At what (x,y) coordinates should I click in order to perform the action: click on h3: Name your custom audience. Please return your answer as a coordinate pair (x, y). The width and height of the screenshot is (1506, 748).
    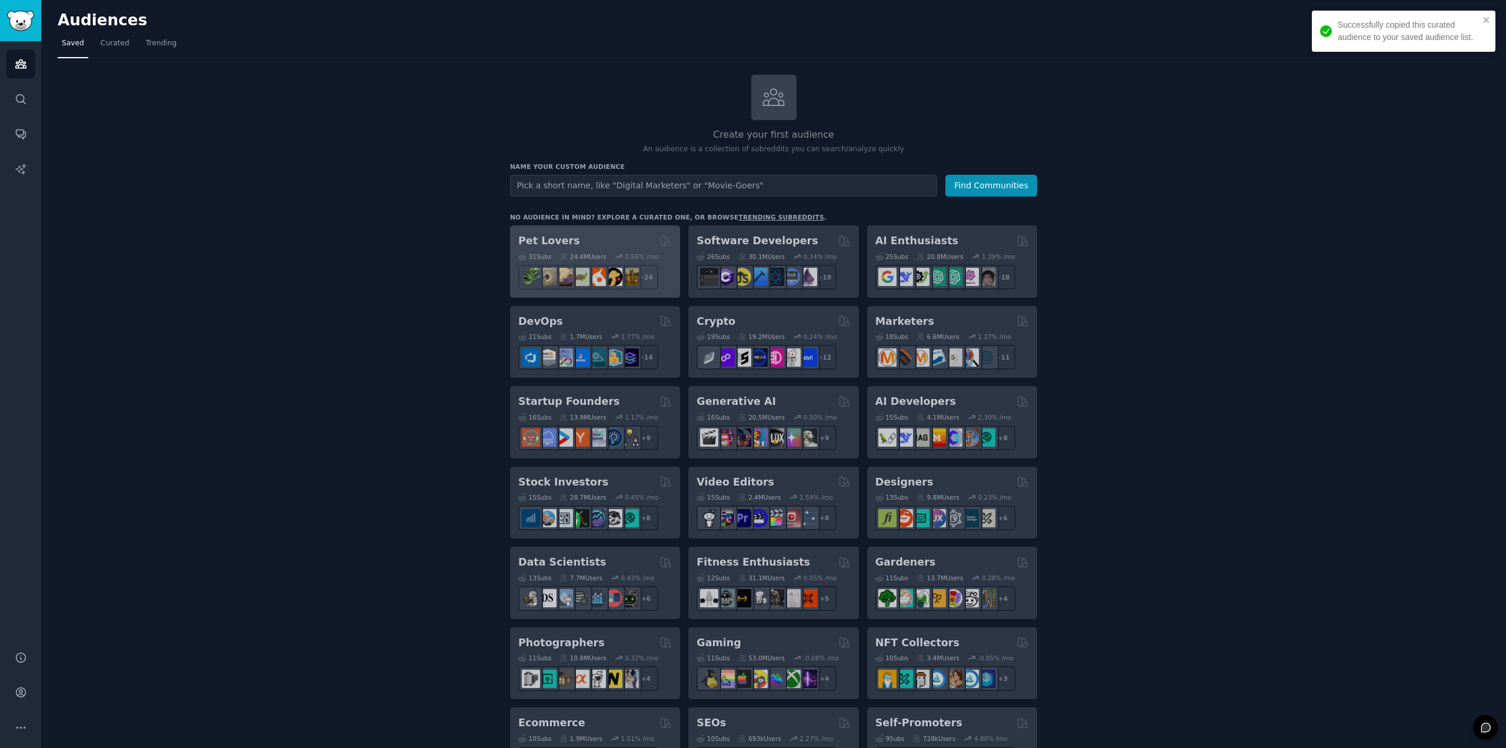
    Looking at the image, I should click on (773, 166).